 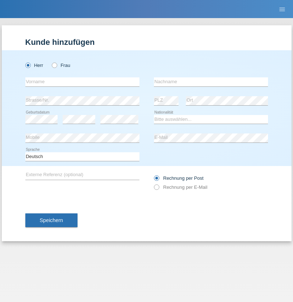 I want to click on span: Speichern, so click(x=51, y=221).